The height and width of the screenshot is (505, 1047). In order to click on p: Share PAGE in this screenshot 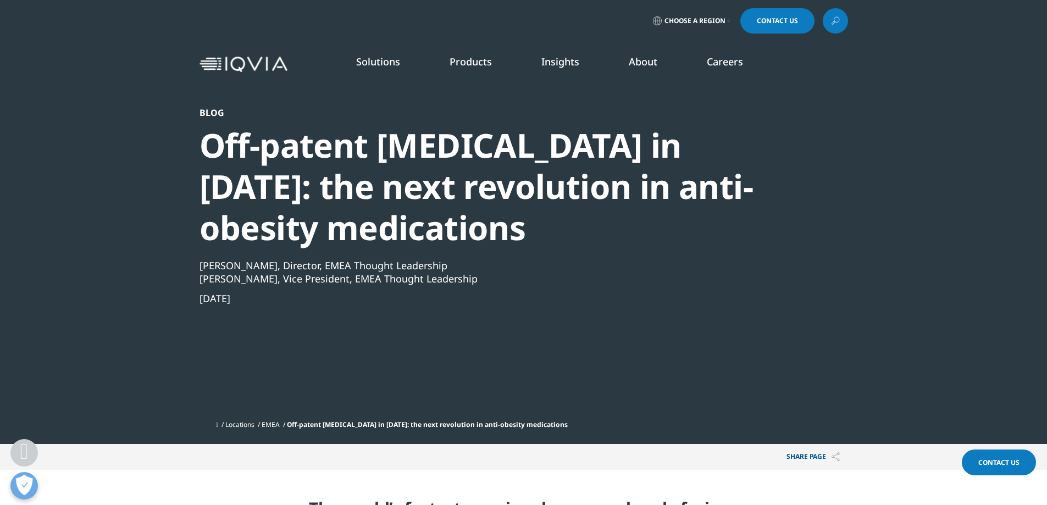, I will do `click(813, 457)`.